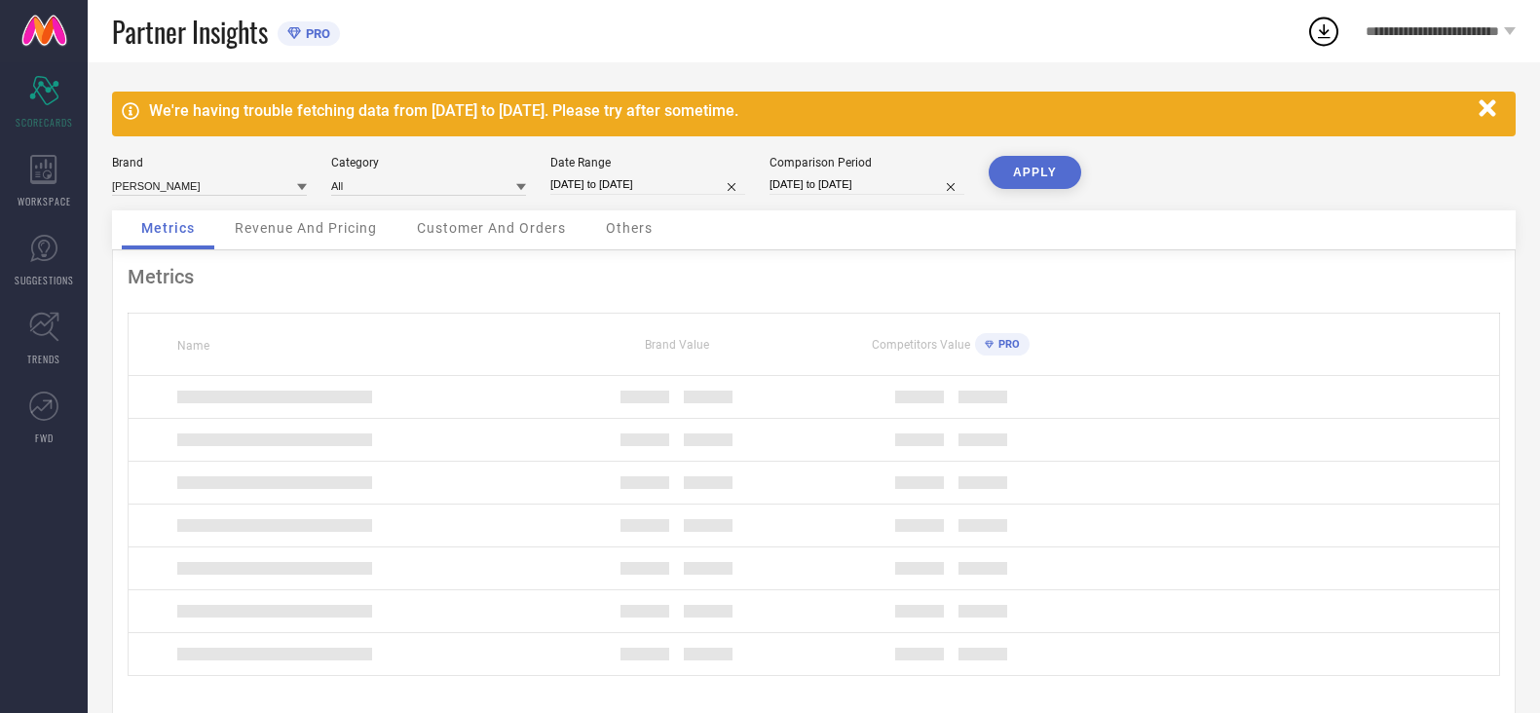  I want to click on div: Date Range, so click(648, 163).